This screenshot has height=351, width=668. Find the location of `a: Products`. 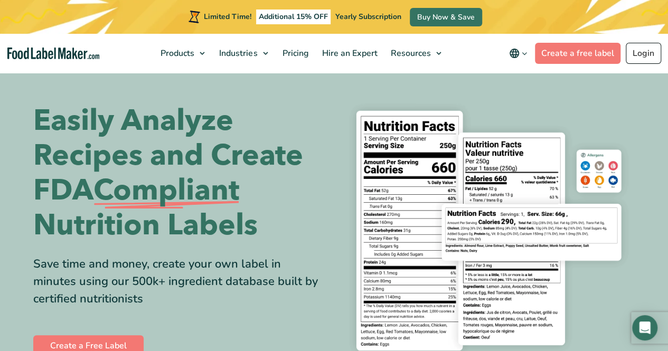

a: Products is located at coordinates (182, 53).